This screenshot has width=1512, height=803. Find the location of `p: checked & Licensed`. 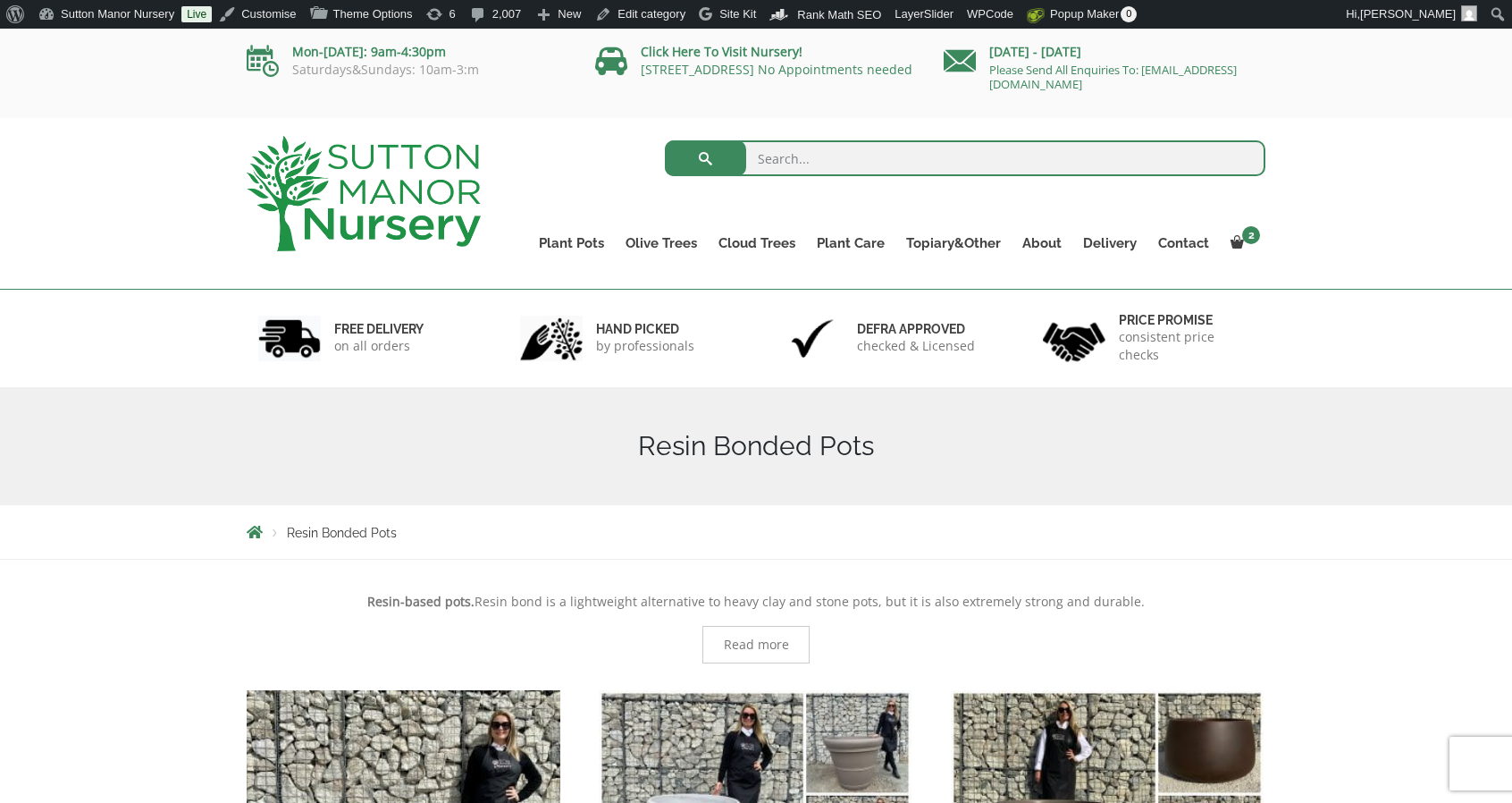

p: checked & Licensed is located at coordinates (916, 346).